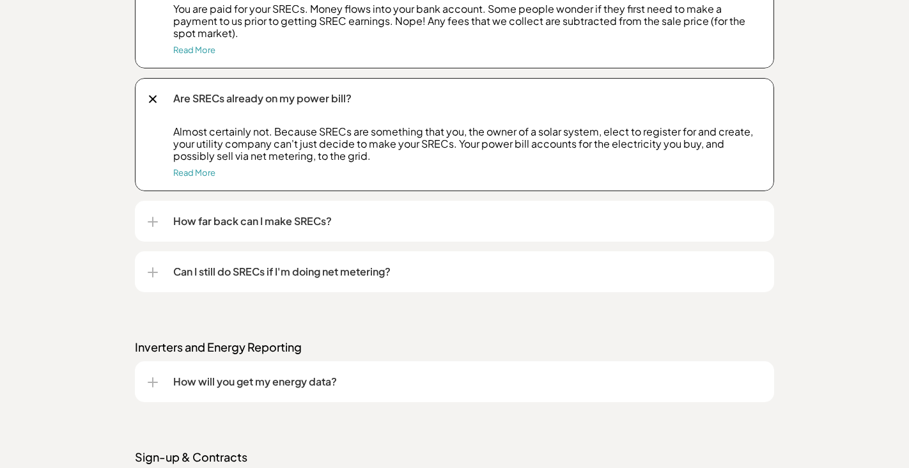 Image resolution: width=909 pixels, height=468 pixels. I want to click on p: How far back can I make SRECs?, so click(467, 221).